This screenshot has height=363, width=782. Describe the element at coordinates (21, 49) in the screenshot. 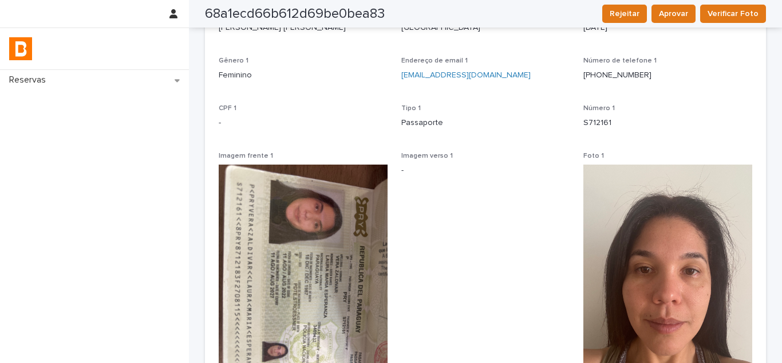

I see `img: zVaNuJHRTjyIjT5M9Xd5` at that location.